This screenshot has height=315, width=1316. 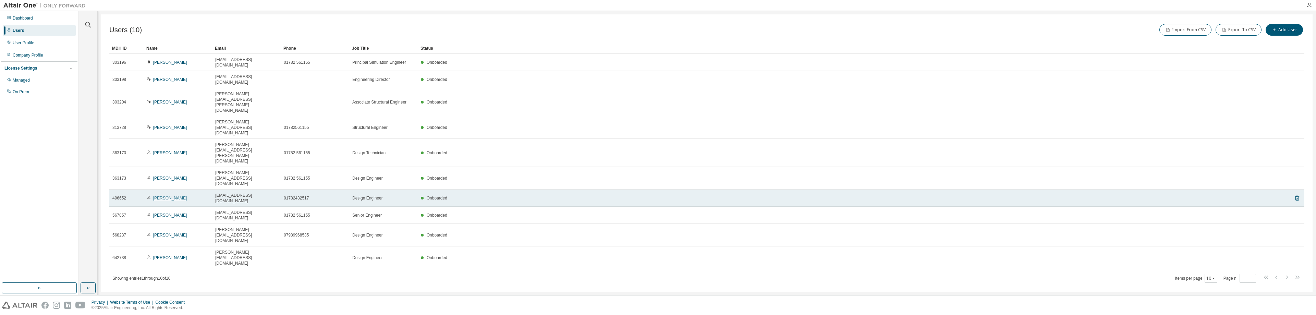 What do you see at coordinates (1239, 278) in the screenshot?
I see `span: Page n.` at bounding box center [1239, 278].